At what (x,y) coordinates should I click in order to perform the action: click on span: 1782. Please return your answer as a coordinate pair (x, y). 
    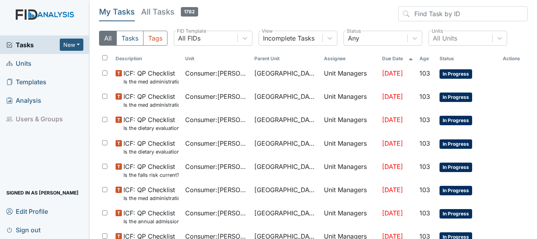
    Looking at the image, I should click on (189, 12).